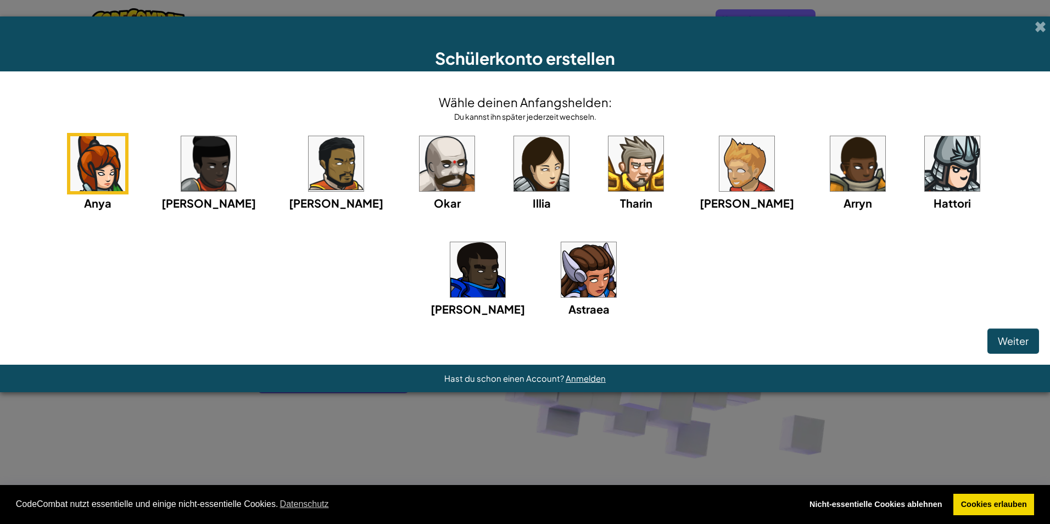  What do you see at coordinates (857, 203) in the screenshot?
I see `span: Arryn` at bounding box center [857, 203].